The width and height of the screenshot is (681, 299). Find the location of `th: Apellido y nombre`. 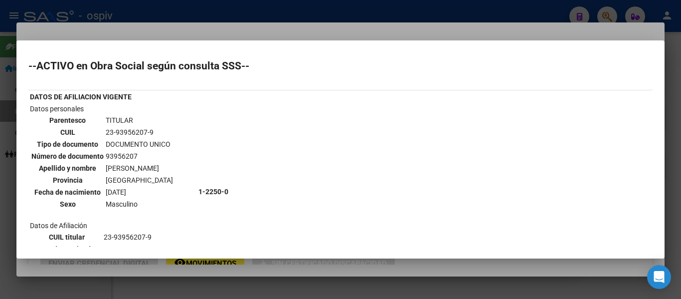

th: Apellido y nombre is located at coordinates (67, 168).